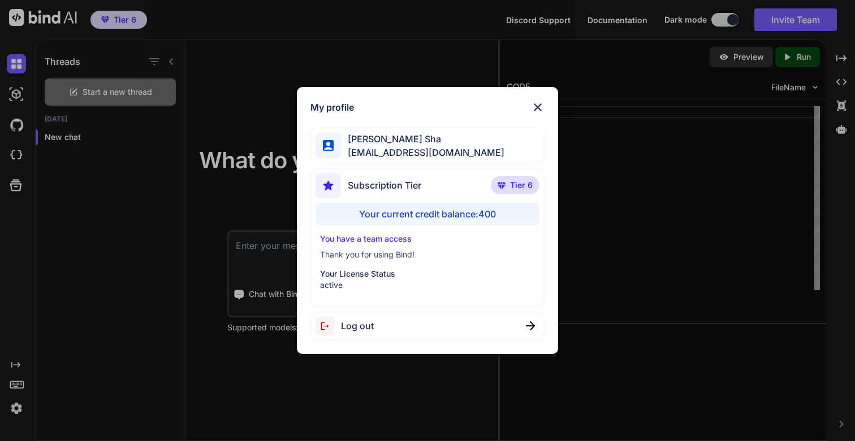 The image size is (855, 441). What do you see at coordinates (384, 185) in the screenshot?
I see `span: Subscription Tier` at bounding box center [384, 185].